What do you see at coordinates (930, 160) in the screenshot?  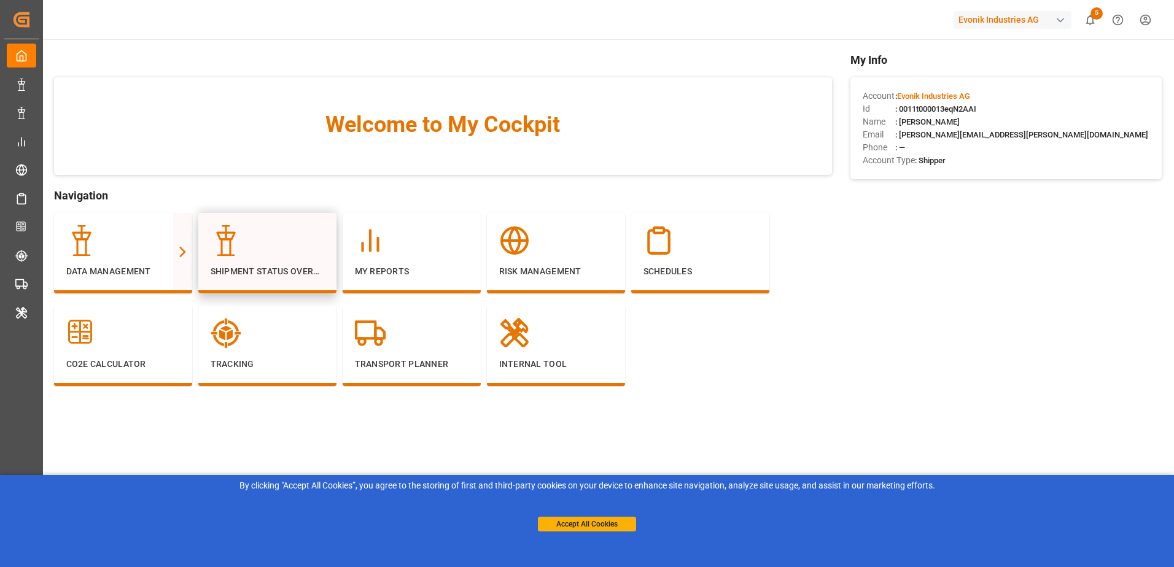 I see `span: : Shipper` at bounding box center [930, 160].